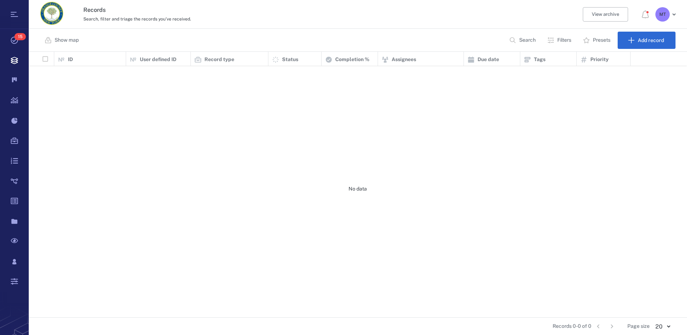 The height and width of the screenshot is (335, 687). What do you see at coordinates (662, 14) in the screenshot?
I see `div: M T` at bounding box center [662, 14].